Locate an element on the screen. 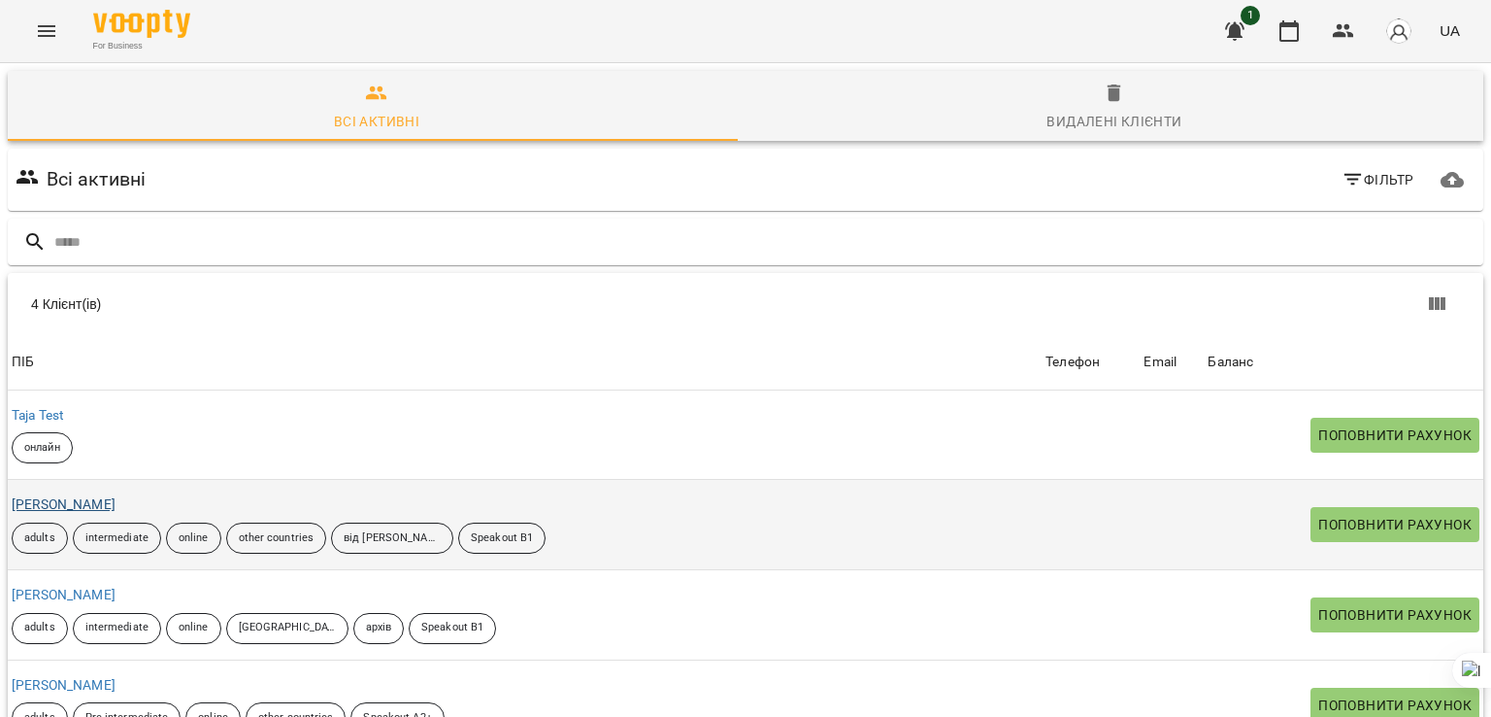  span: Фільтр is located at coordinates (1378, 180).